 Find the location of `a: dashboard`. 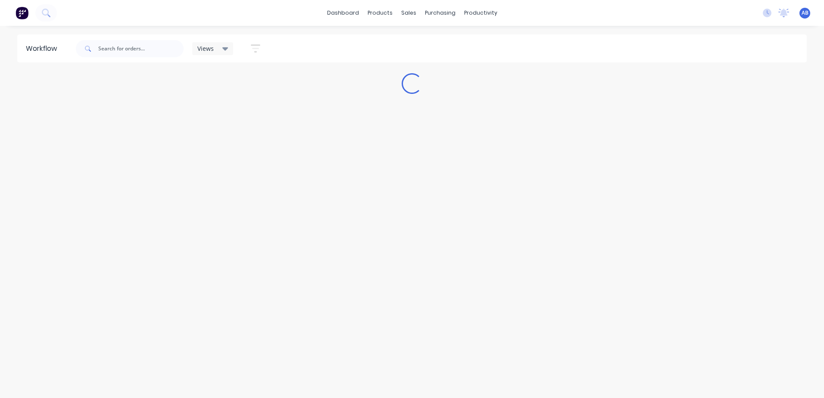

a: dashboard is located at coordinates (343, 13).